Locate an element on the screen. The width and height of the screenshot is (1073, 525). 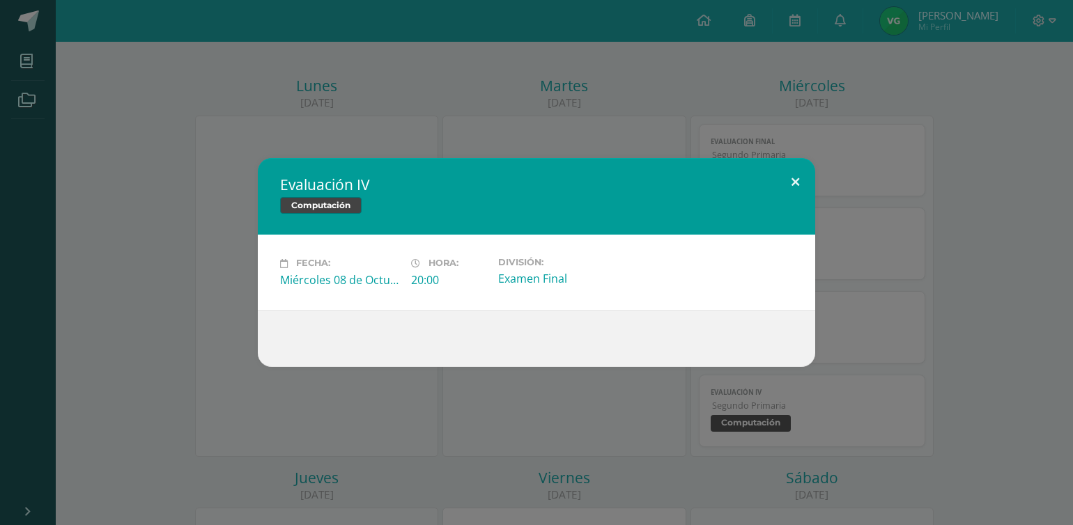
span: Hora: is located at coordinates (443, 263).